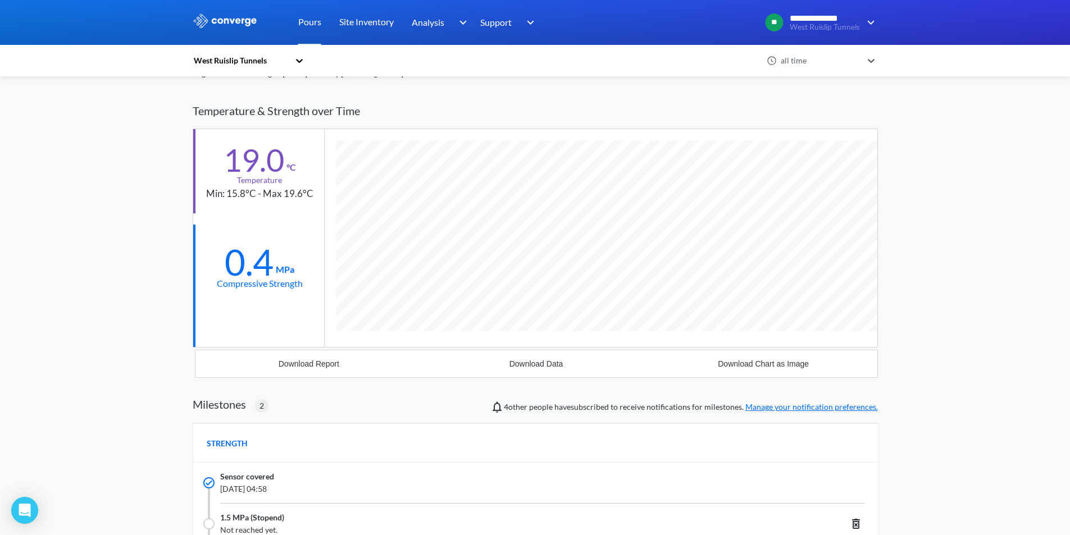 The height and width of the screenshot is (535, 1070). Describe the element at coordinates (820, 61) in the screenshot. I see `div: all time` at that location.